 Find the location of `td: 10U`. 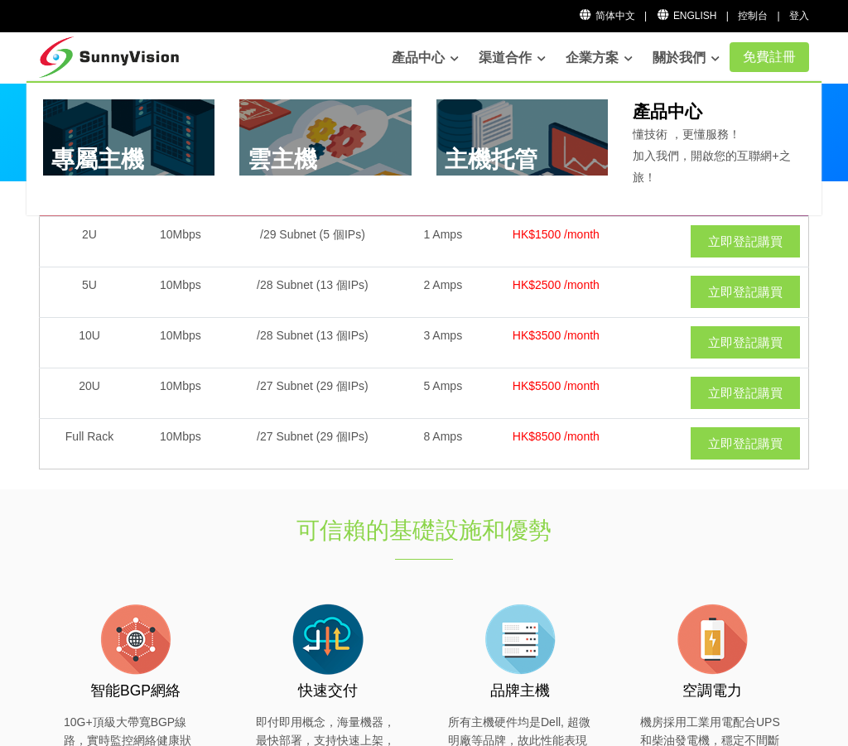

td: 10U is located at coordinates (89, 342).